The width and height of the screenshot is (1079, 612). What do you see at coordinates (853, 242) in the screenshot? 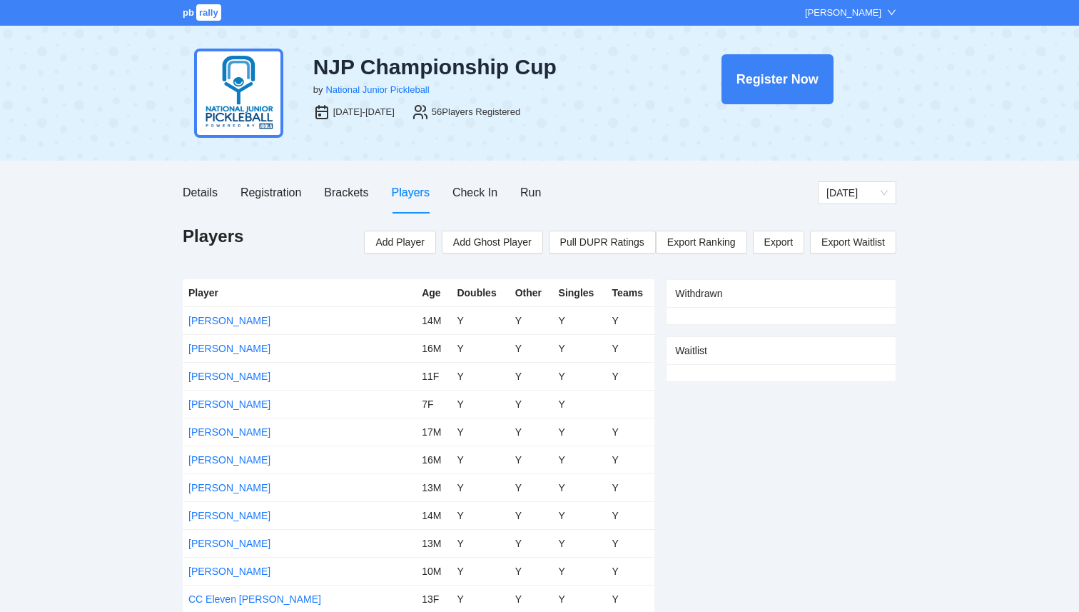
I see `a: Export Waitlist` at bounding box center [853, 242].